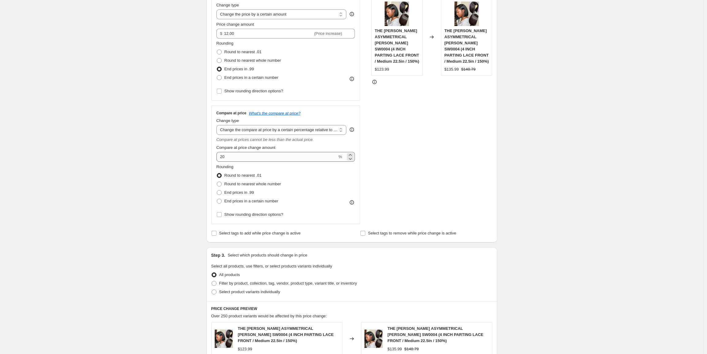  I want to click on i: Compare at prices cannot be less than the actual price., so click(265, 140).